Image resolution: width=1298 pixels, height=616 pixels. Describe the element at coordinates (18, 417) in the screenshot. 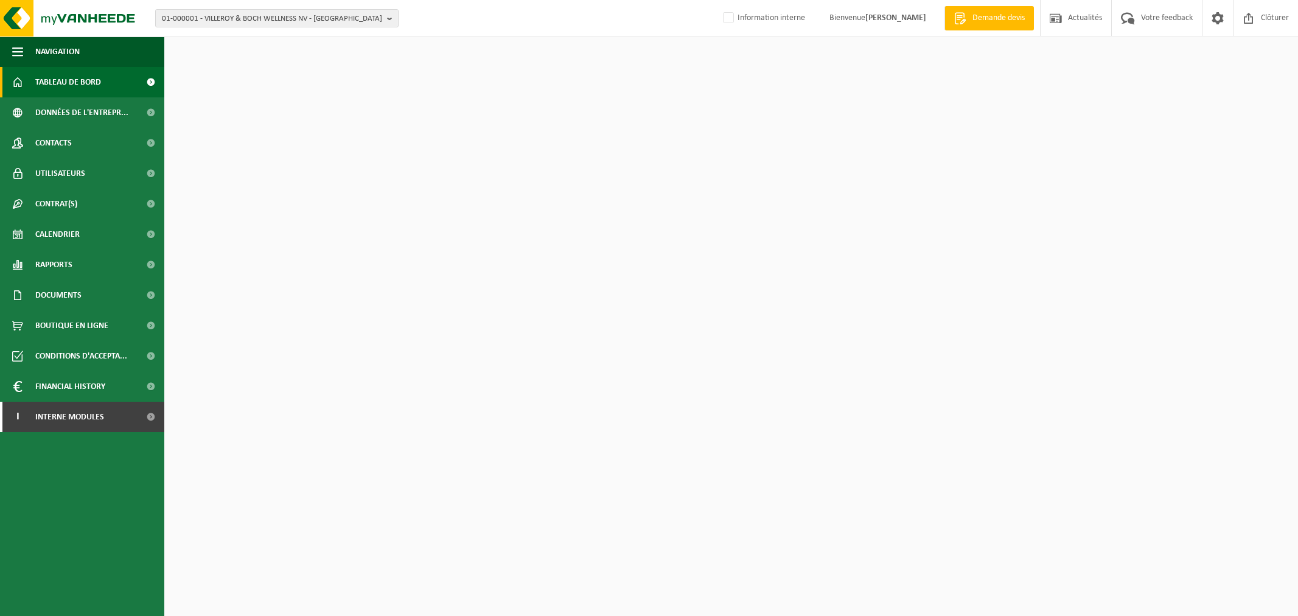

I see `span: I` at that location.